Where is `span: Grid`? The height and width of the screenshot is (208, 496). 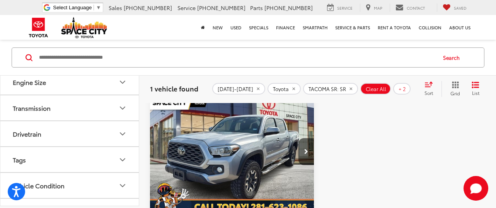 span: Grid is located at coordinates (455, 93).